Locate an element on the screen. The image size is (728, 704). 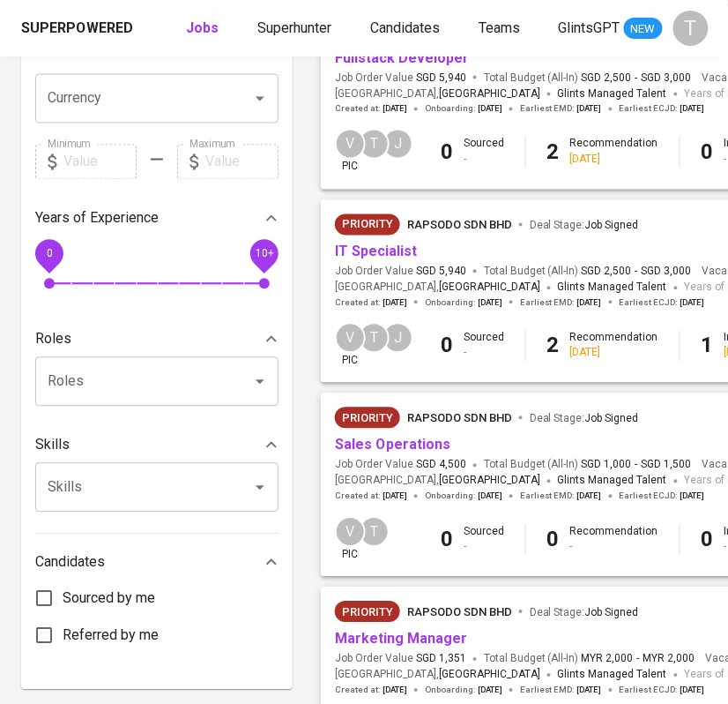
b: Jobs is located at coordinates (202, 27).